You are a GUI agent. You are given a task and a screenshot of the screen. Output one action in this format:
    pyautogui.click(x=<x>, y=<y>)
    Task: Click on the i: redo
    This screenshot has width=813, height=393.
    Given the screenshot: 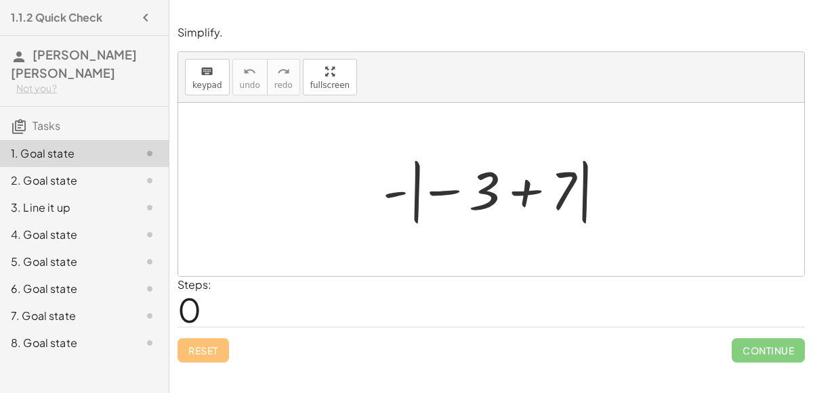 What is the action you would take?
    pyautogui.click(x=283, y=72)
    